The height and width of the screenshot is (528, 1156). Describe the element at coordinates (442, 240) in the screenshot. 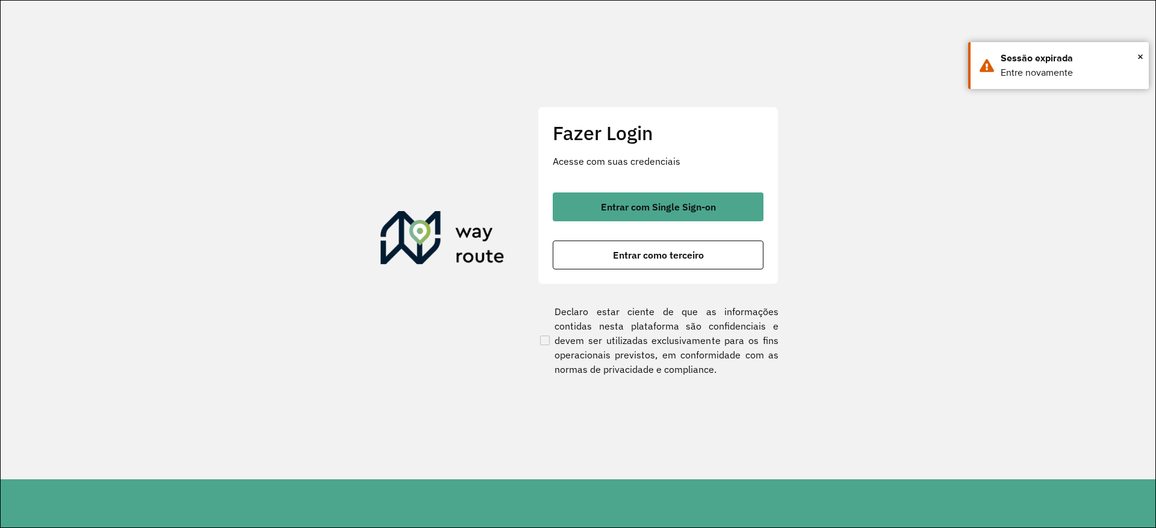

I see `img: Roteirizador AmbevTech` at that location.